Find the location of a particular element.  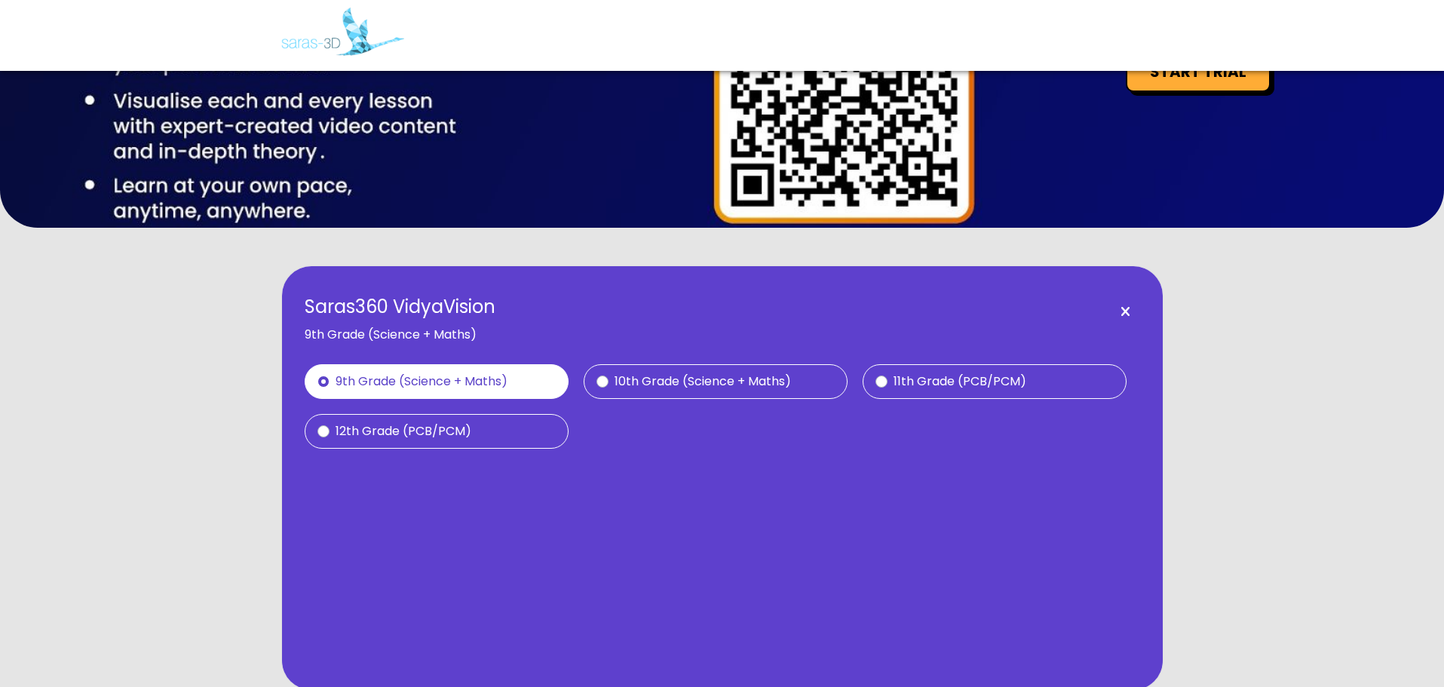

h6: 9th Grade (Science + Maths) is located at coordinates (722, 334).